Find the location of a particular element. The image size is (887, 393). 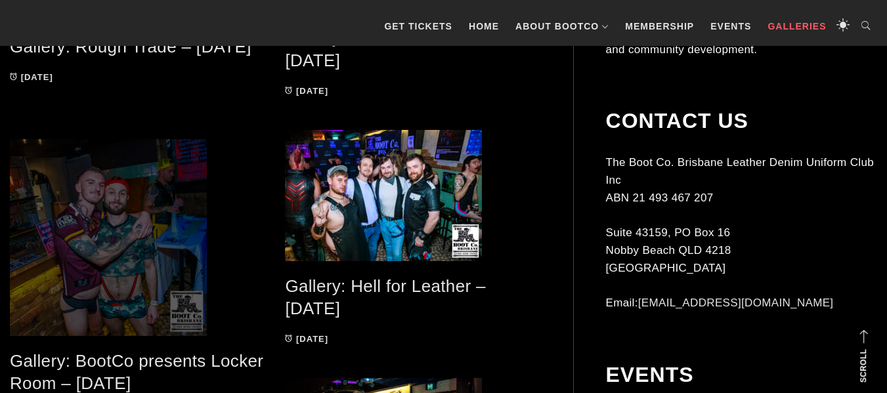

h2: Events is located at coordinates (742, 375).